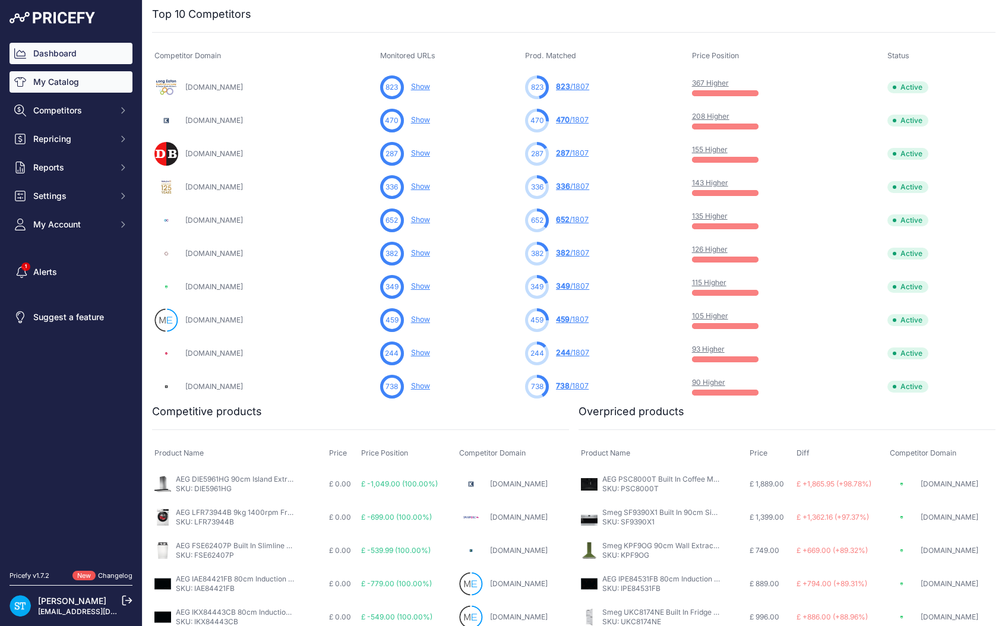 The width and height of the screenshot is (1005, 626). What do you see at coordinates (72, 167) in the screenshot?
I see `span: Reports` at bounding box center [72, 167].